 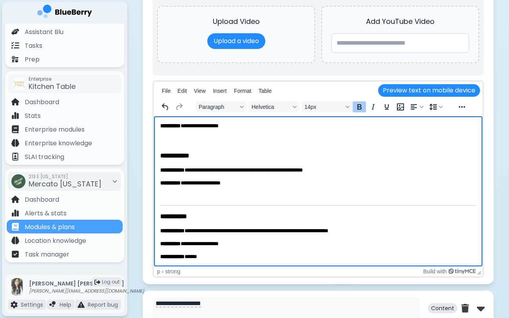 What do you see at coordinates (436, 107) in the screenshot?
I see `button: Line height` at bounding box center [436, 107].